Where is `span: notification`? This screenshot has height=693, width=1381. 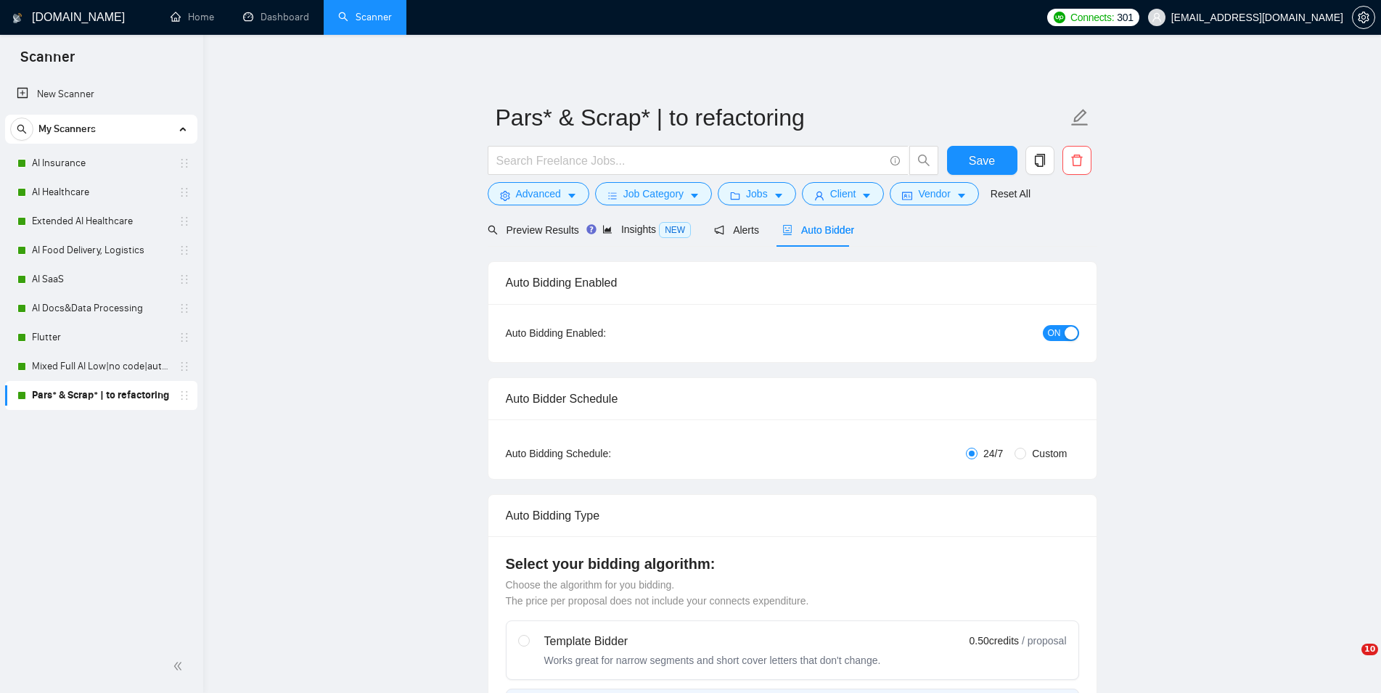
span: notification is located at coordinates (719, 230).